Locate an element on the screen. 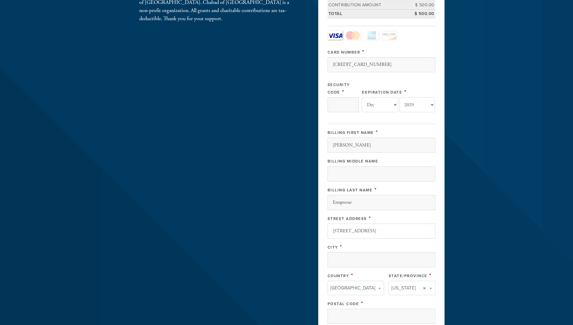 The width and height of the screenshot is (573, 325). td: Contribution Amount is located at coordinates (368, 5).